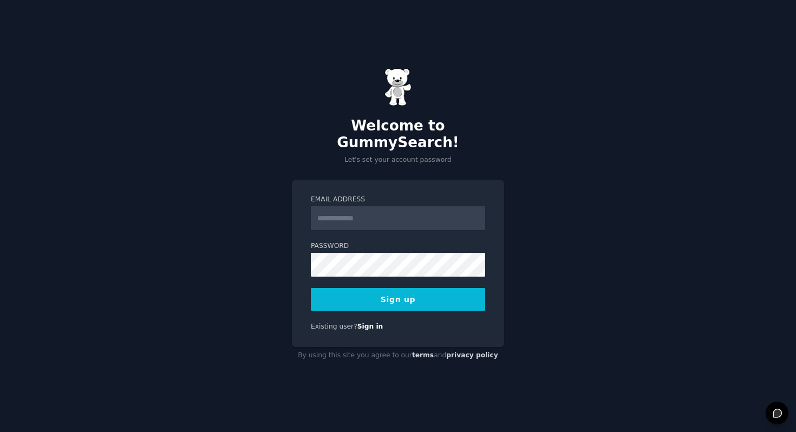 Image resolution: width=796 pixels, height=432 pixels. I want to click on a: Sign in, so click(370, 326).